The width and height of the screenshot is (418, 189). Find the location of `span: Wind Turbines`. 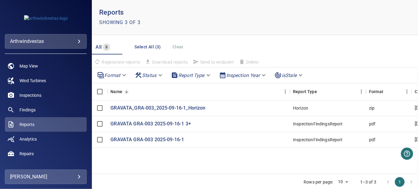

span: Wind Turbines is located at coordinates (33, 81).